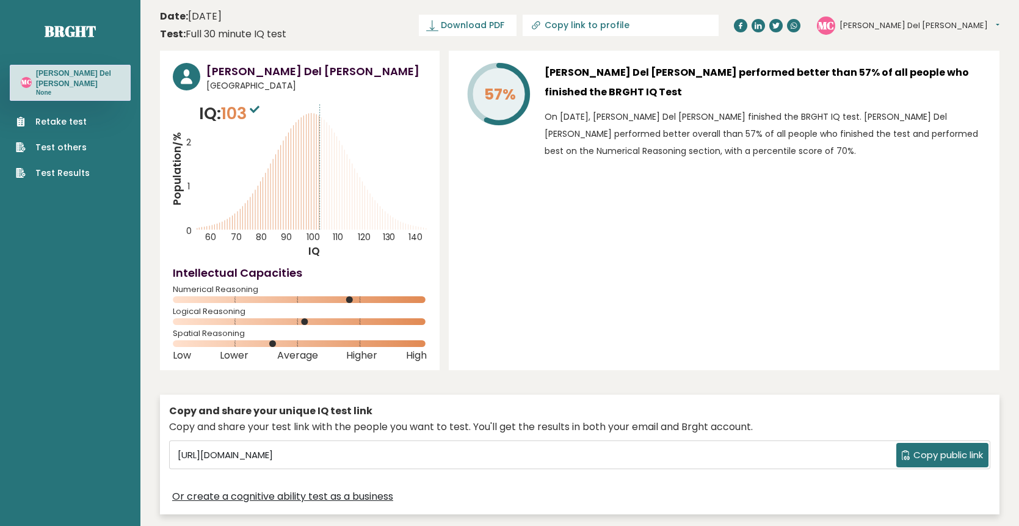  What do you see at coordinates (53, 122) in the screenshot?
I see `a: Retake test` at bounding box center [53, 122].